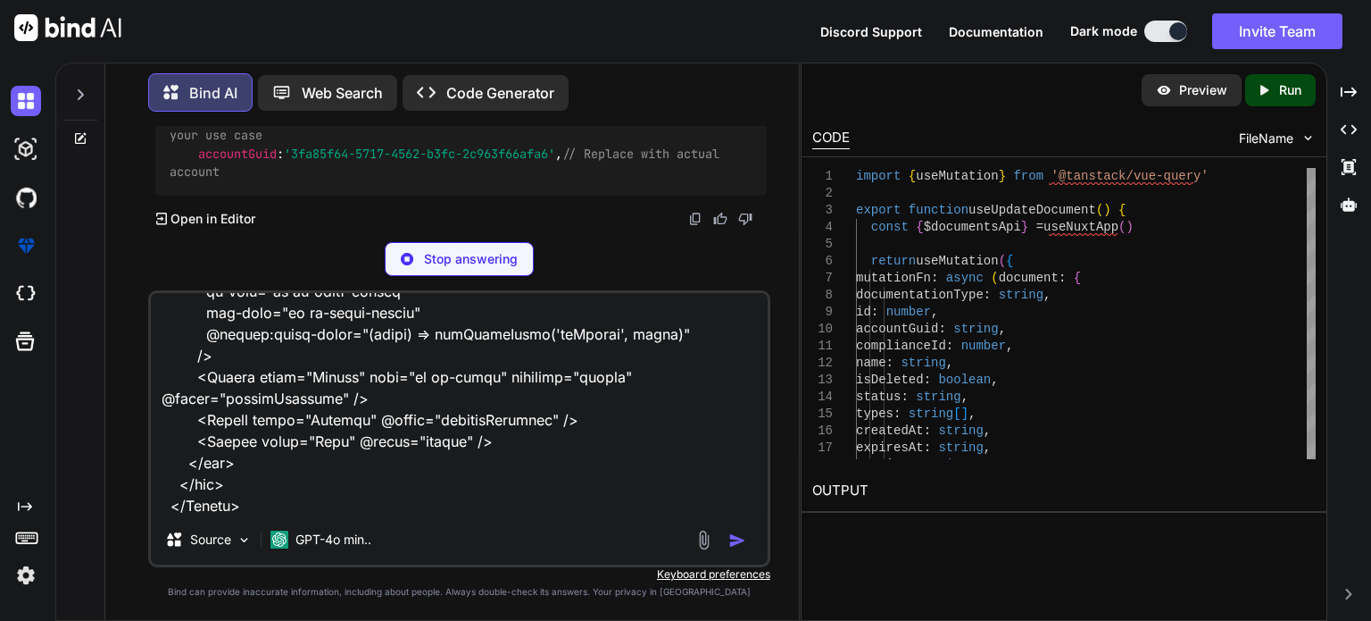  Describe the element at coordinates (890, 227) in the screenshot. I see `span: const` at that location.